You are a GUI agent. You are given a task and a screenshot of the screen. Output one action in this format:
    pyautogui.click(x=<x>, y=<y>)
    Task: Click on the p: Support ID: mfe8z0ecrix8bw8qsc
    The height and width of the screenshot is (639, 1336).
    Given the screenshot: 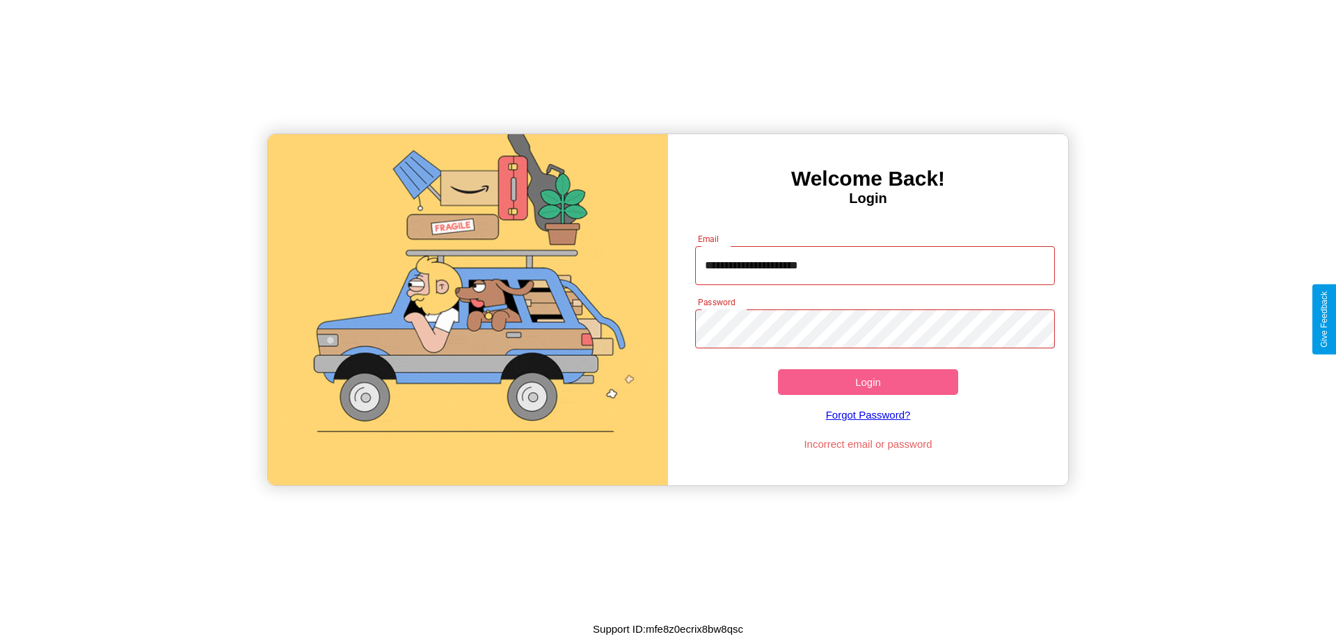 What is the action you would take?
    pyautogui.click(x=668, y=629)
    